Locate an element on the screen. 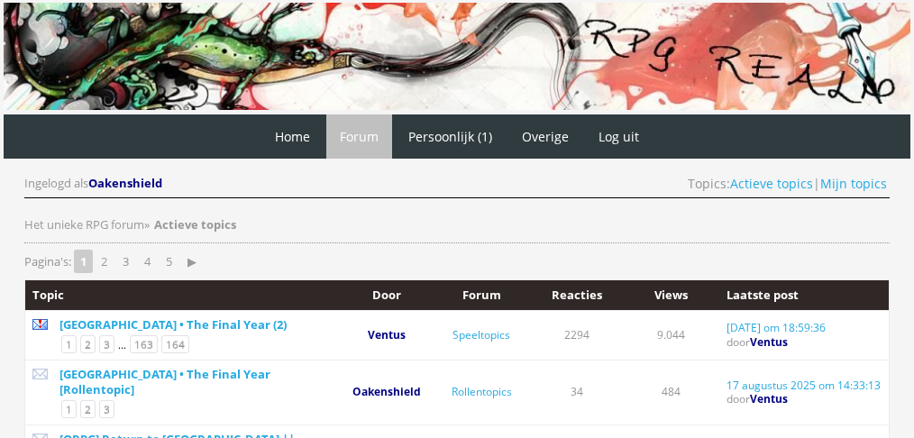 The height and width of the screenshot is (438, 914). a: 17 augustus 2025 om 14:33:13 is located at coordinates (803, 385).